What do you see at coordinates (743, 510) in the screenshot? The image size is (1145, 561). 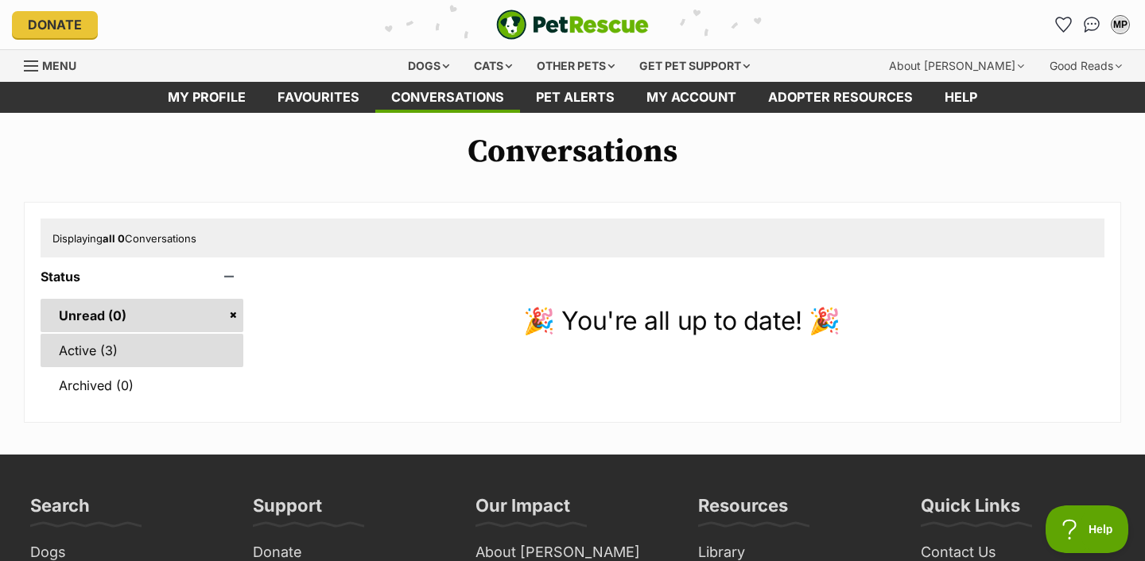 I see `h3: Resources` at bounding box center [743, 510].